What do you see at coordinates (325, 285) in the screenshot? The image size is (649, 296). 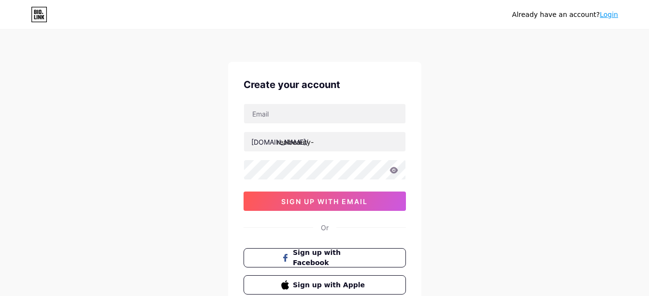 I see `a: Sign up with Apple` at bounding box center [325, 285].